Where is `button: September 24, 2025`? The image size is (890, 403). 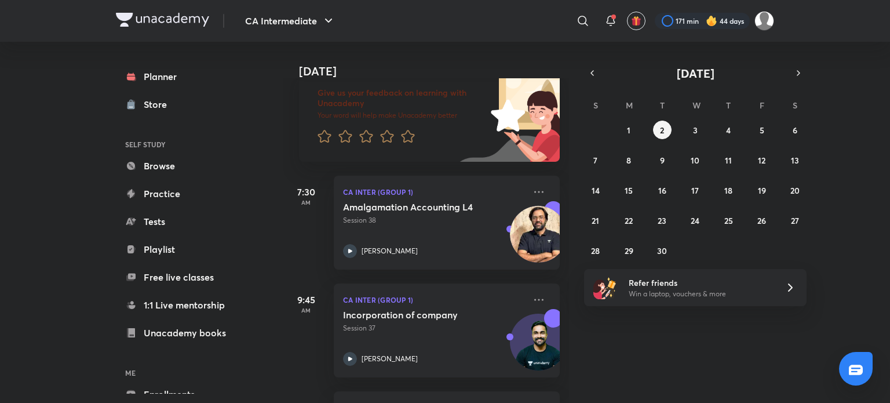 button: September 24, 2025 is located at coordinates (695, 220).